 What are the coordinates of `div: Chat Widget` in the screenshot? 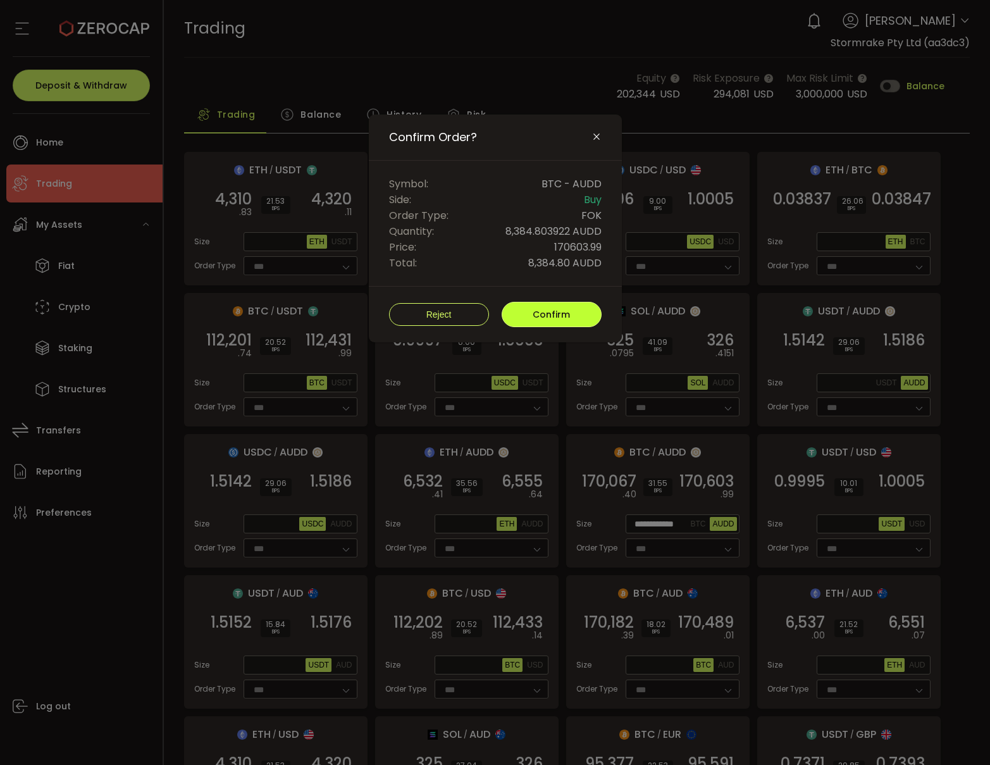 It's located at (914, 696).